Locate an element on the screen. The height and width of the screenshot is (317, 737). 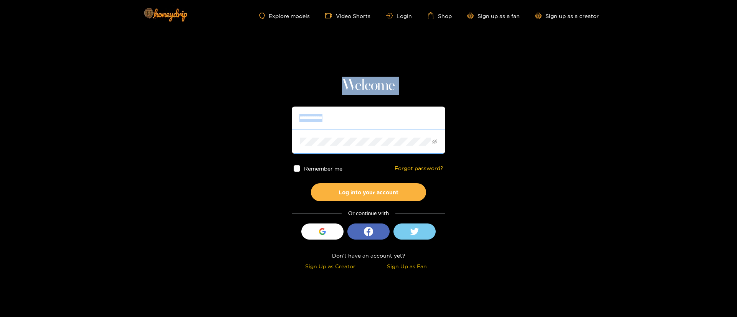
a: Sign up as a fan is located at coordinates (493, 16).